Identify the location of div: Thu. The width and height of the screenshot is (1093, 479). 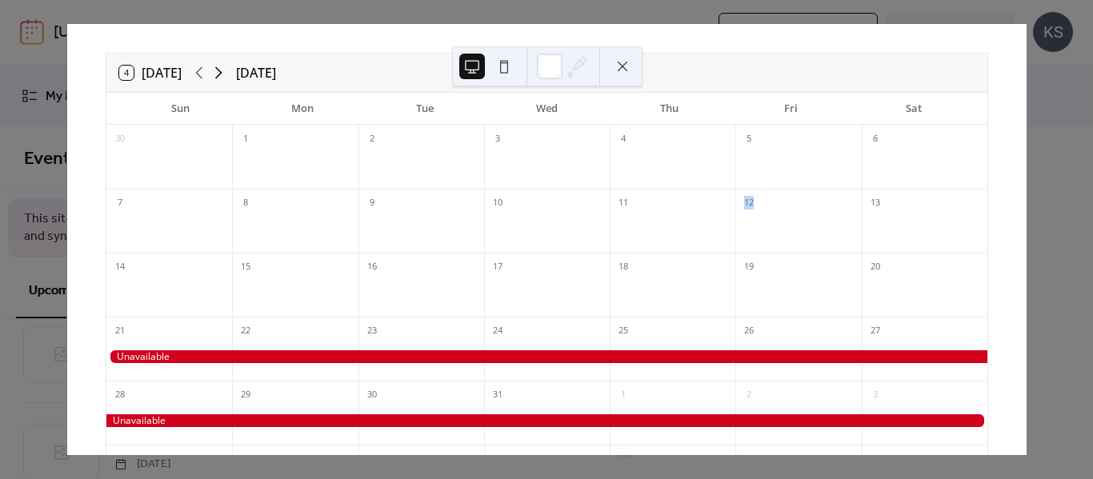
(669, 109).